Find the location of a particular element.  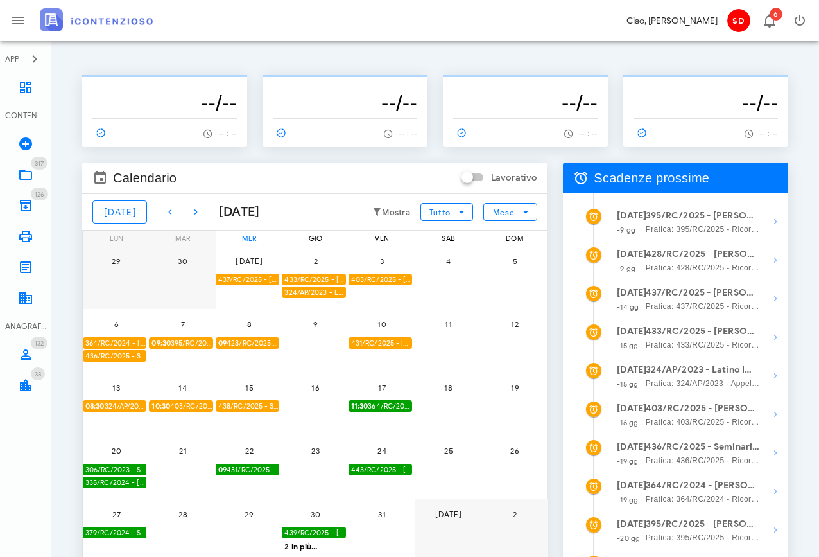

button: 13 is located at coordinates (116, 387).